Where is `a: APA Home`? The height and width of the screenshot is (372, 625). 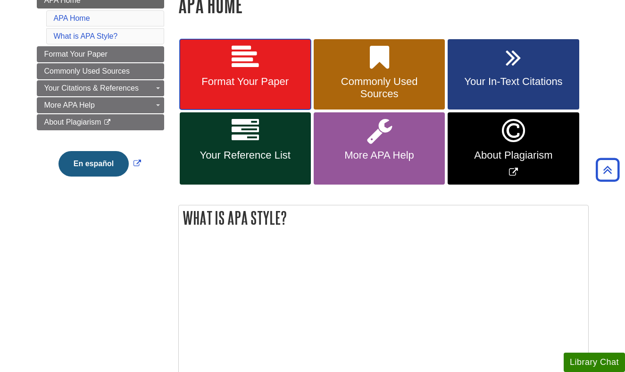 a: APA Home is located at coordinates (72, 18).